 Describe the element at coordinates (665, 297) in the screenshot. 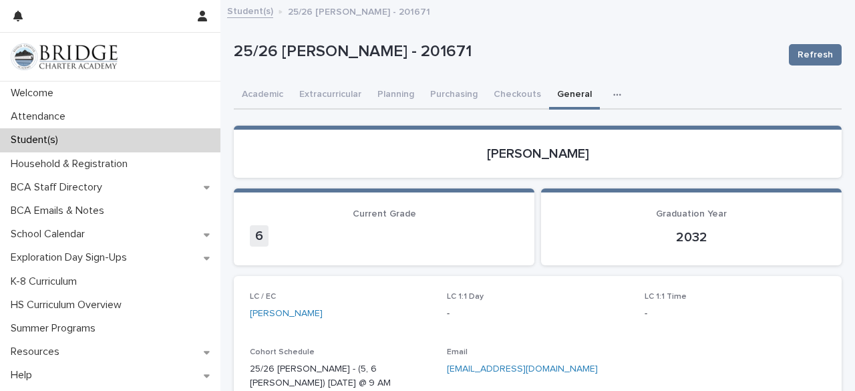

I see `span: LC 1:1 Time` at that location.